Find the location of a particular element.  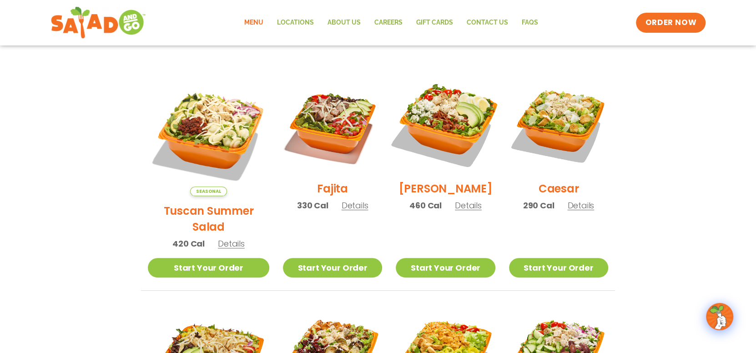

span: 420 Cal is located at coordinates (188, 243).